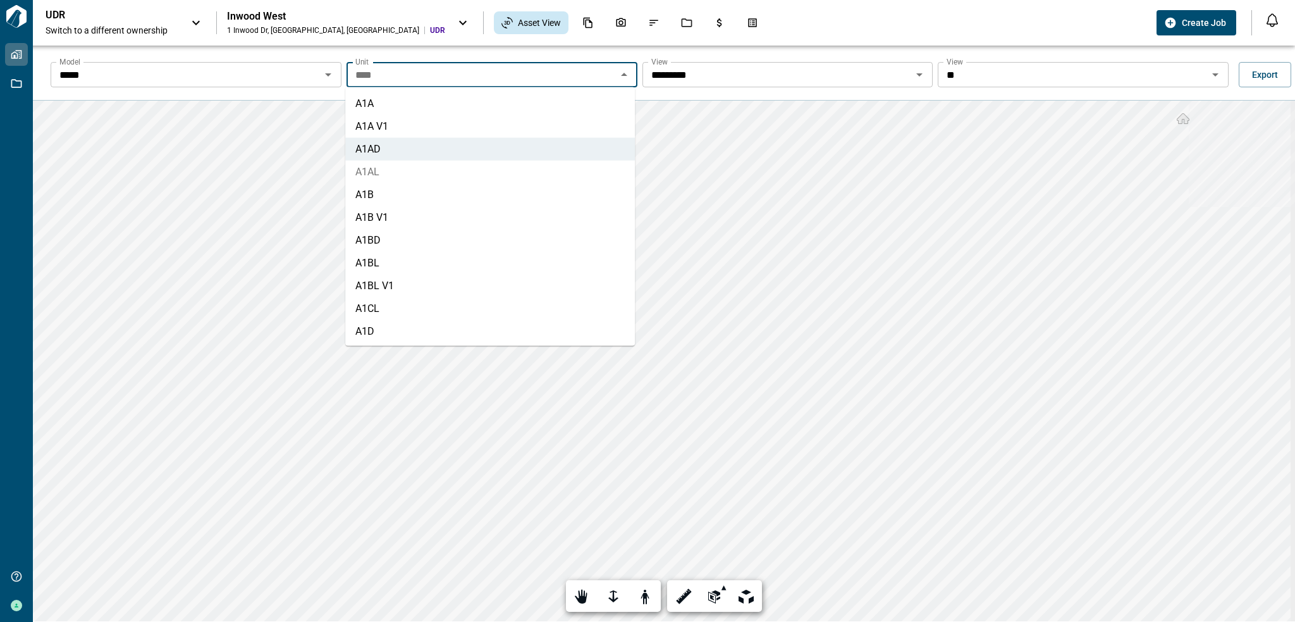  Describe the element at coordinates (490, 240) in the screenshot. I see `li: A1BD` at that location.